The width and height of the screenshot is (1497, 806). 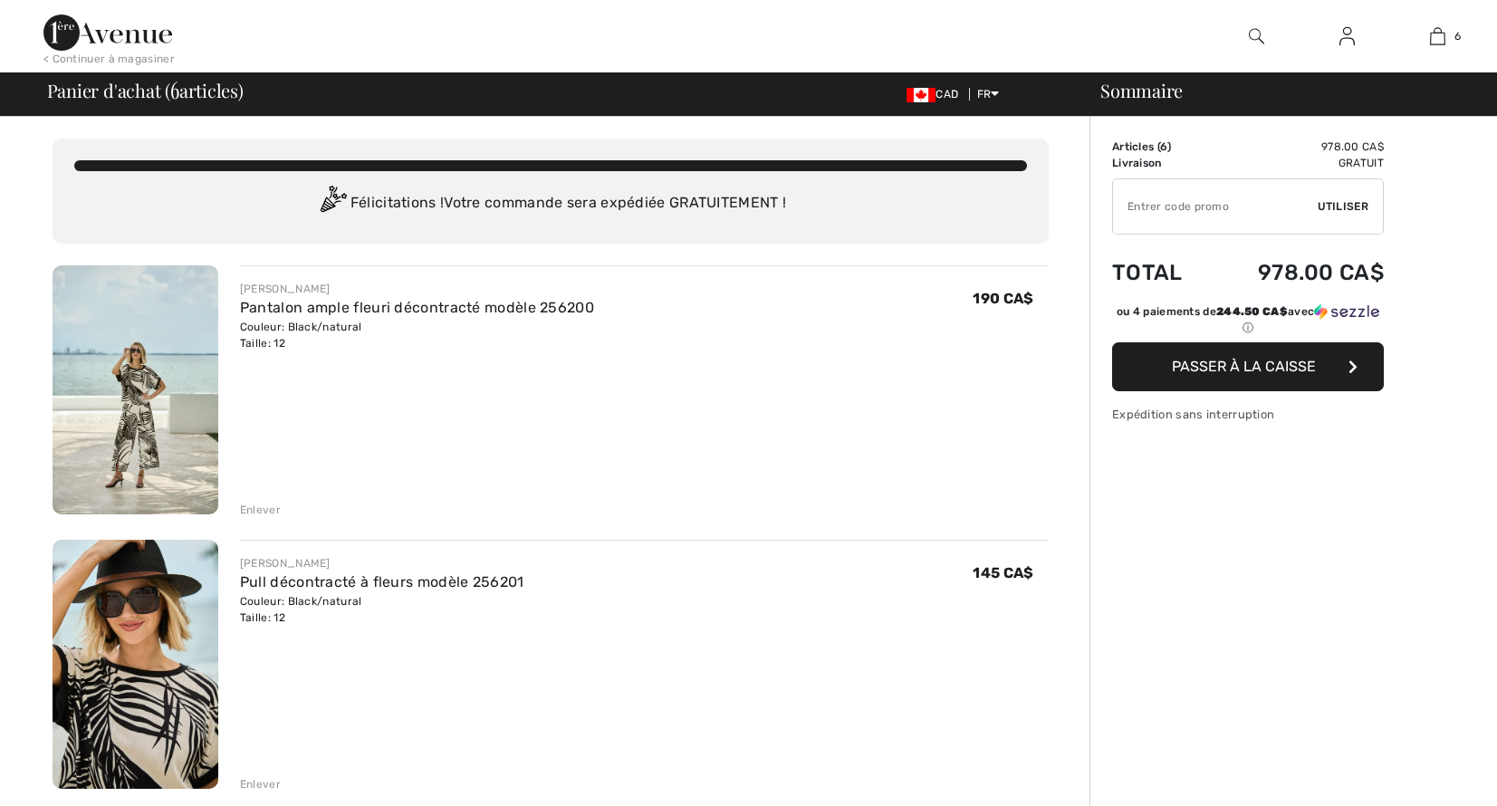 What do you see at coordinates (1282, 91) in the screenshot?
I see `div: Sommaire` at bounding box center [1282, 91].